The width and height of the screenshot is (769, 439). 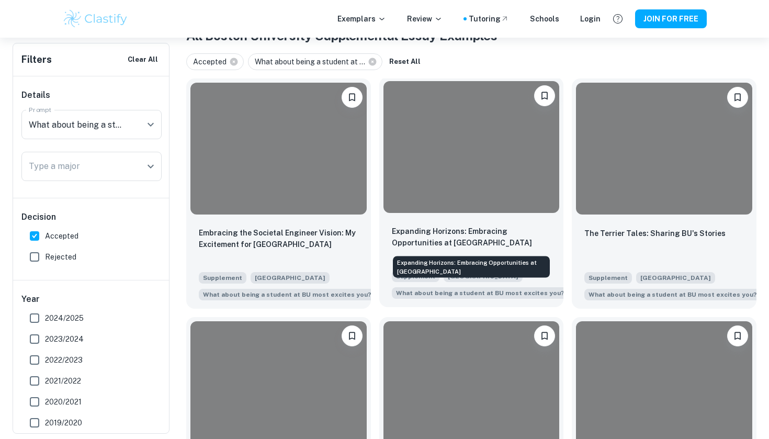 What do you see at coordinates (312, 62) in the screenshot?
I see `span: What about being a student at ...` at bounding box center [312, 62].